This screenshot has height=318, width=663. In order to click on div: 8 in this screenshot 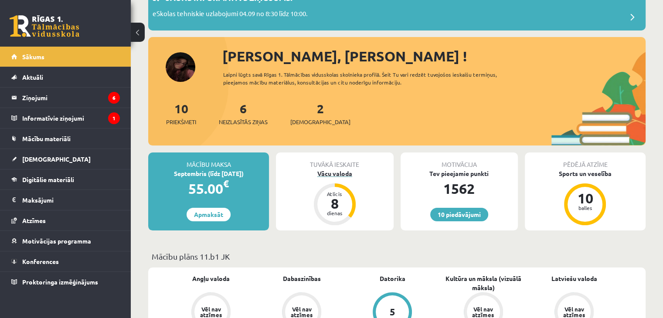, I will do `click(335, 204)`.